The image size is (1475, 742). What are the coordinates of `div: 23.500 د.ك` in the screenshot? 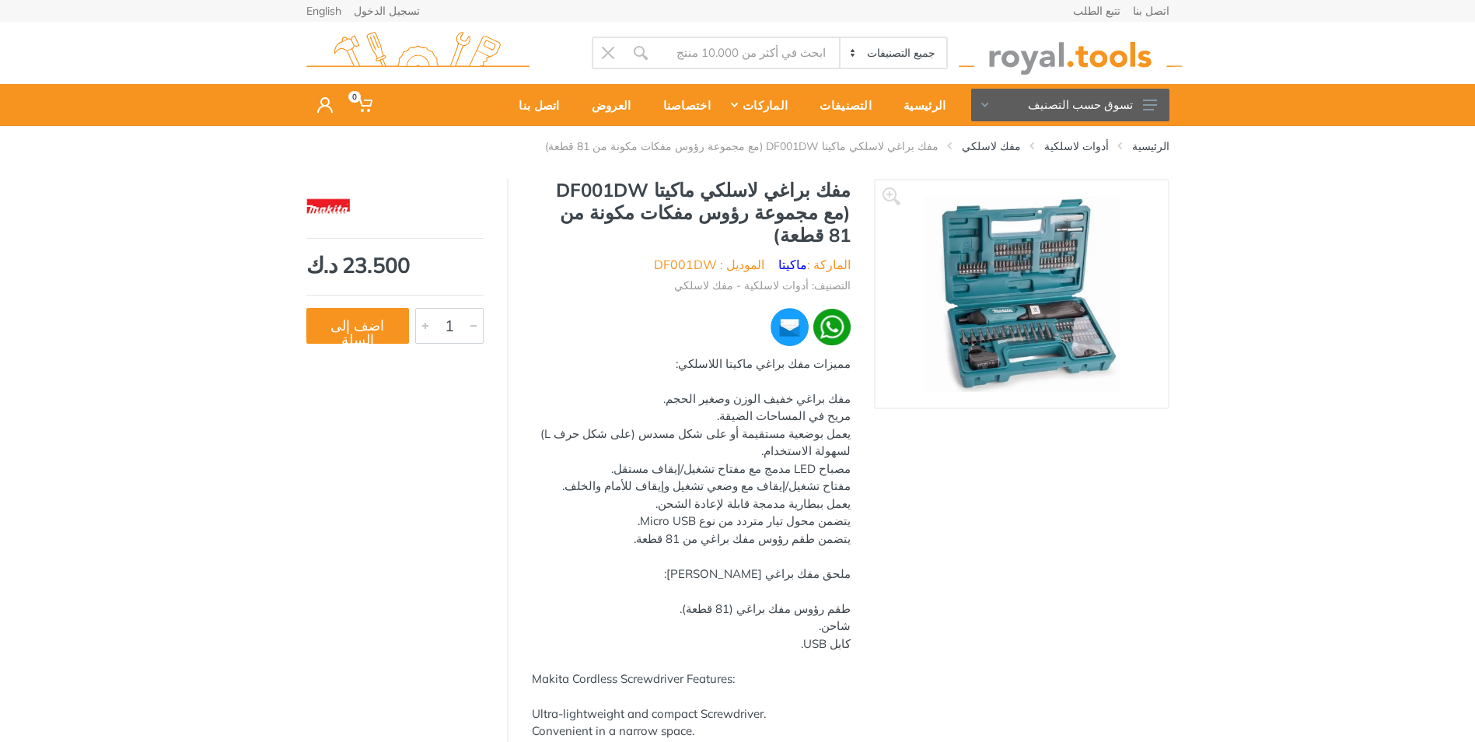 It's located at (395, 265).